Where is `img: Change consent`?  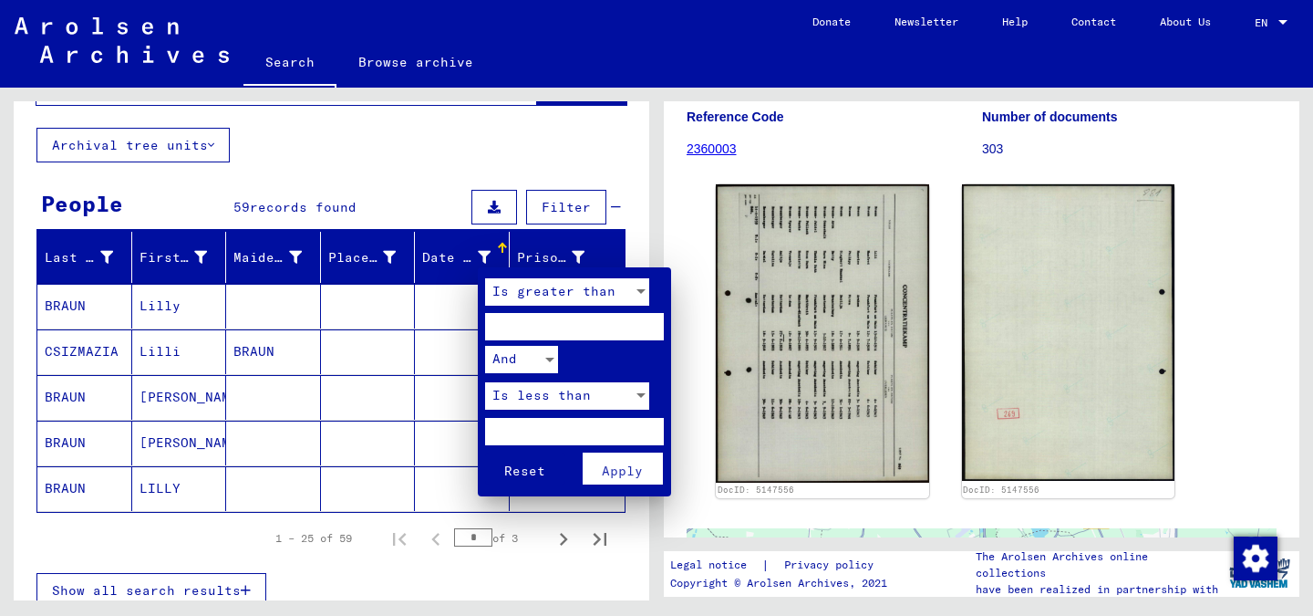 img: Change consent is located at coordinates (1256, 558).